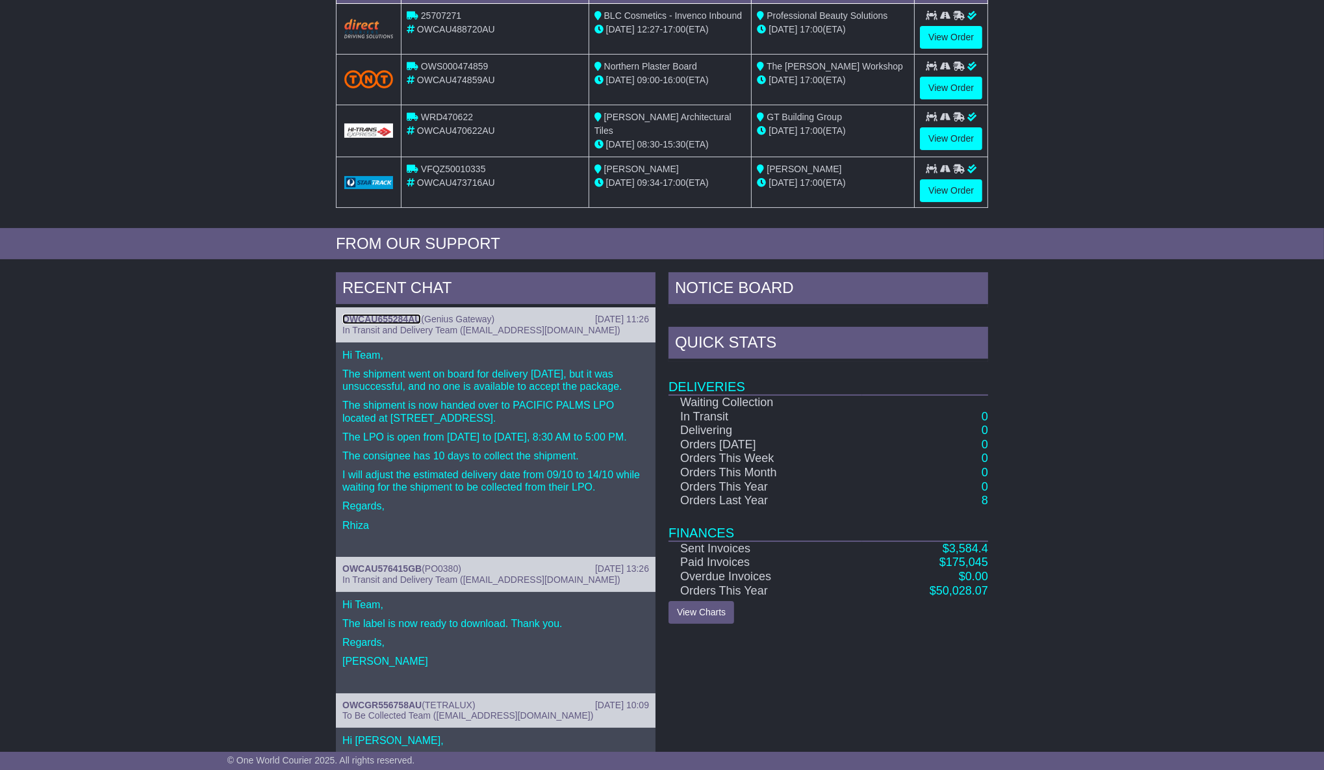 The image size is (1324, 770). What do you see at coordinates (447, 117) in the screenshot?
I see `span: WRD470622` at bounding box center [447, 117].